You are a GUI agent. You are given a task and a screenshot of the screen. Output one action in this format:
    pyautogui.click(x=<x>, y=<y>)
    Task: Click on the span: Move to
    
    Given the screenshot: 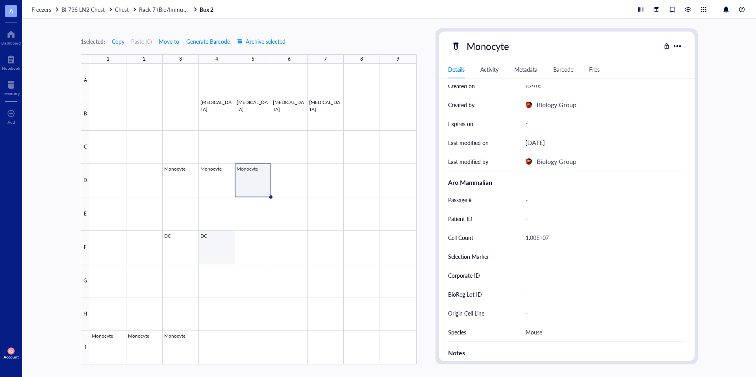 What is the action you would take?
    pyautogui.click(x=169, y=41)
    